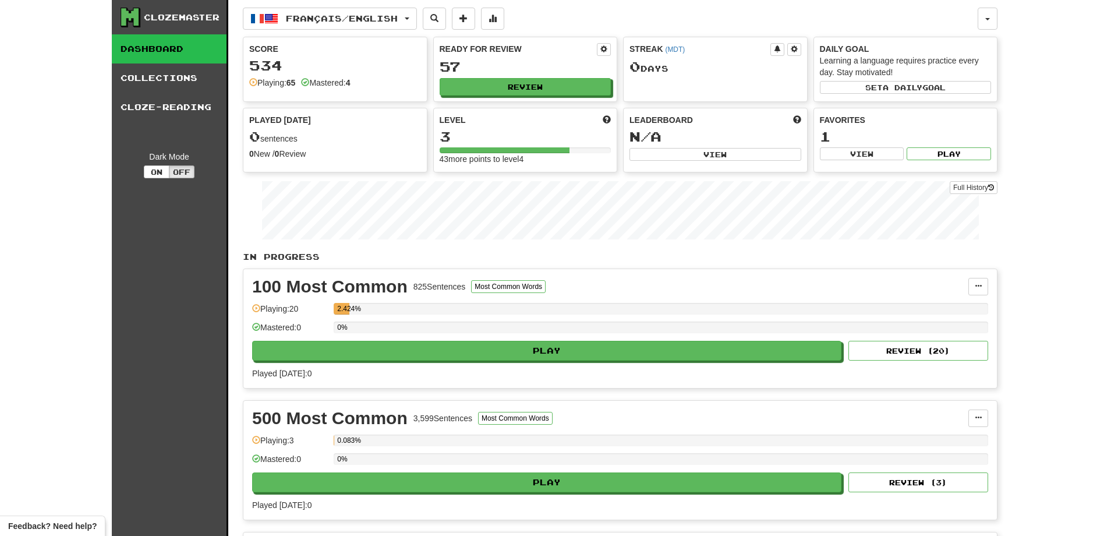 This screenshot has width=1118, height=536. I want to click on button: Review (20), so click(918, 350).